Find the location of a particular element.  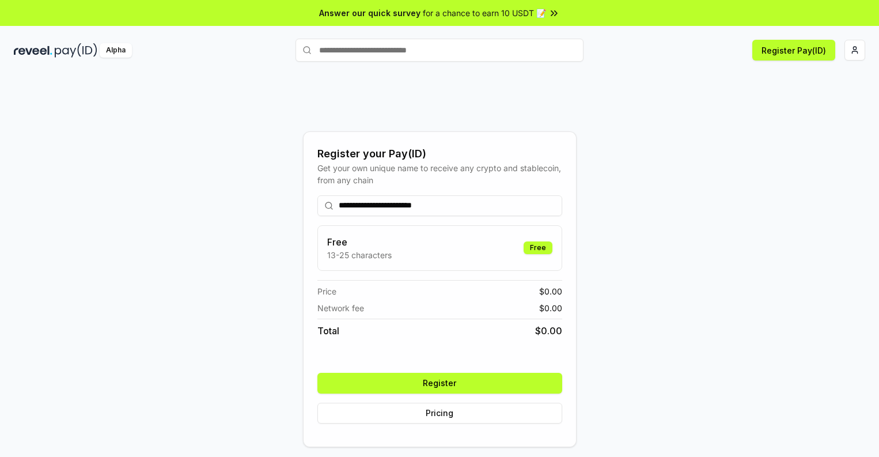

h3: Free is located at coordinates (360, 242).